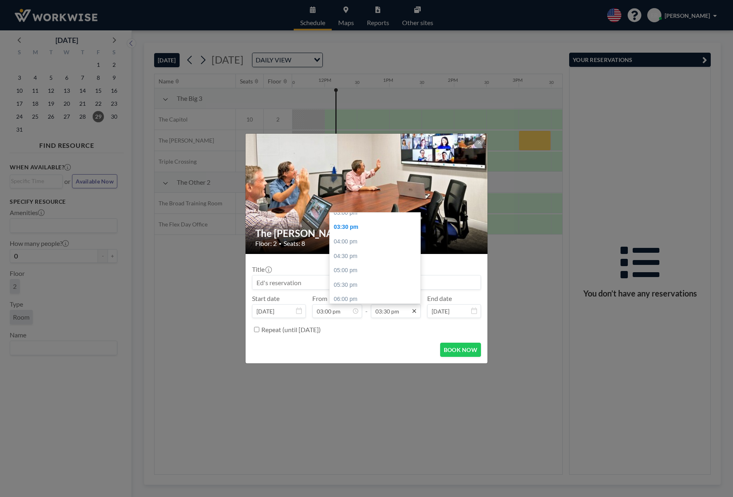 The height and width of the screenshot is (497, 733). What do you see at coordinates (261, 269) in the screenshot?
I see `label: Title` at bounding box center [261, 269].